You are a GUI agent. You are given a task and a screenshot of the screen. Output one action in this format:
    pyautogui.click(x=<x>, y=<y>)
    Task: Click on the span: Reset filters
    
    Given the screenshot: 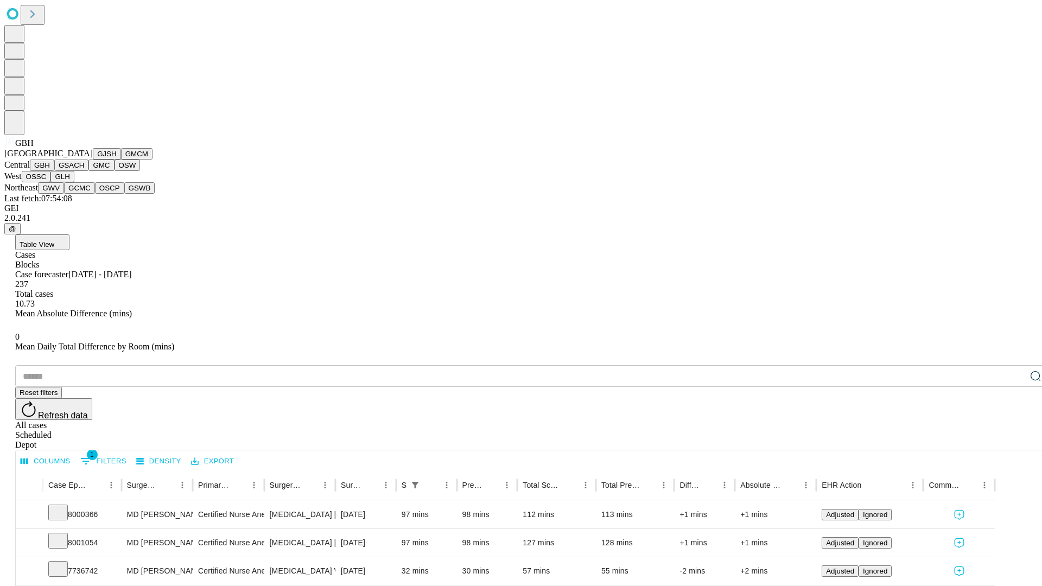 What is the action you would take?
    pyautogui.click(x=39, y=393)
    